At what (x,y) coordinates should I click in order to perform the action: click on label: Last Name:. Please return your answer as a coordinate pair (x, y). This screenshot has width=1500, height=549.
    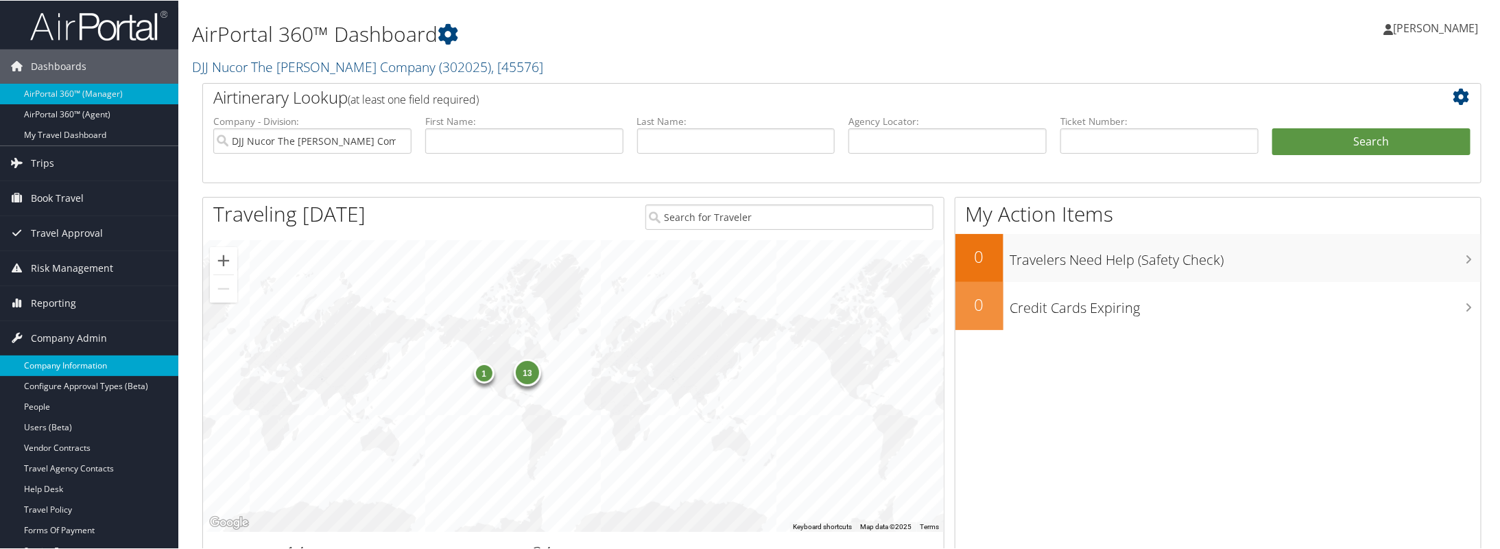
    Looking at the image, I should click on (736, 121).